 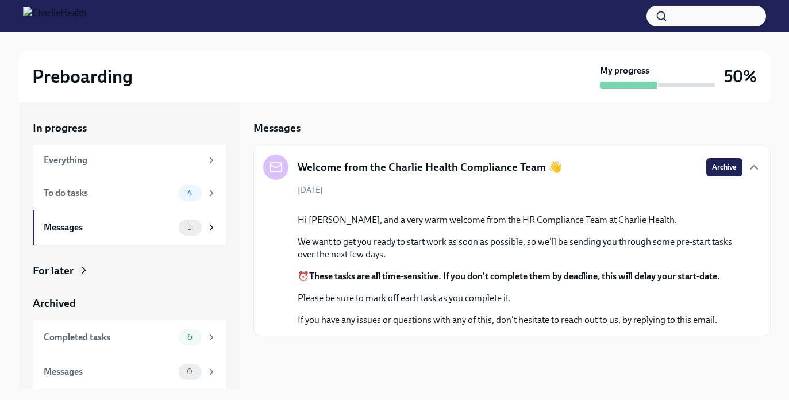 What do you see at coordinates (55, 16) in the screenshot?
I see `img: CharlieHealth` at bounding box center [55, 16].